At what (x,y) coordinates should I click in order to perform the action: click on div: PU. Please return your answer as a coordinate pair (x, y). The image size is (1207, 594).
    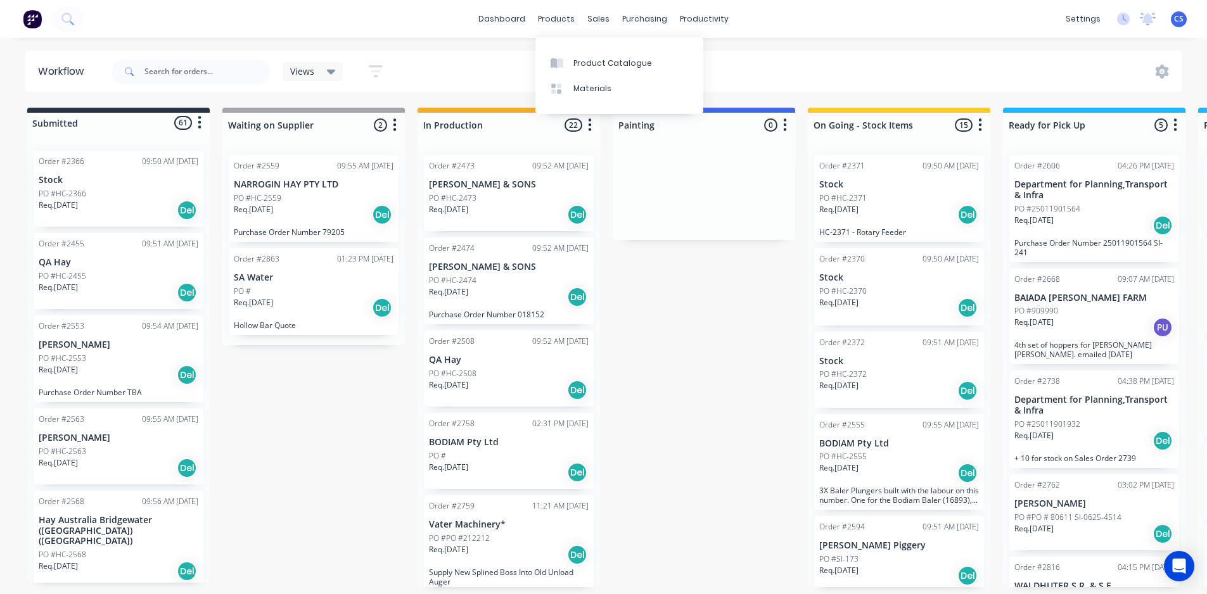
    Looking at the image, I should click on (1162, 328).